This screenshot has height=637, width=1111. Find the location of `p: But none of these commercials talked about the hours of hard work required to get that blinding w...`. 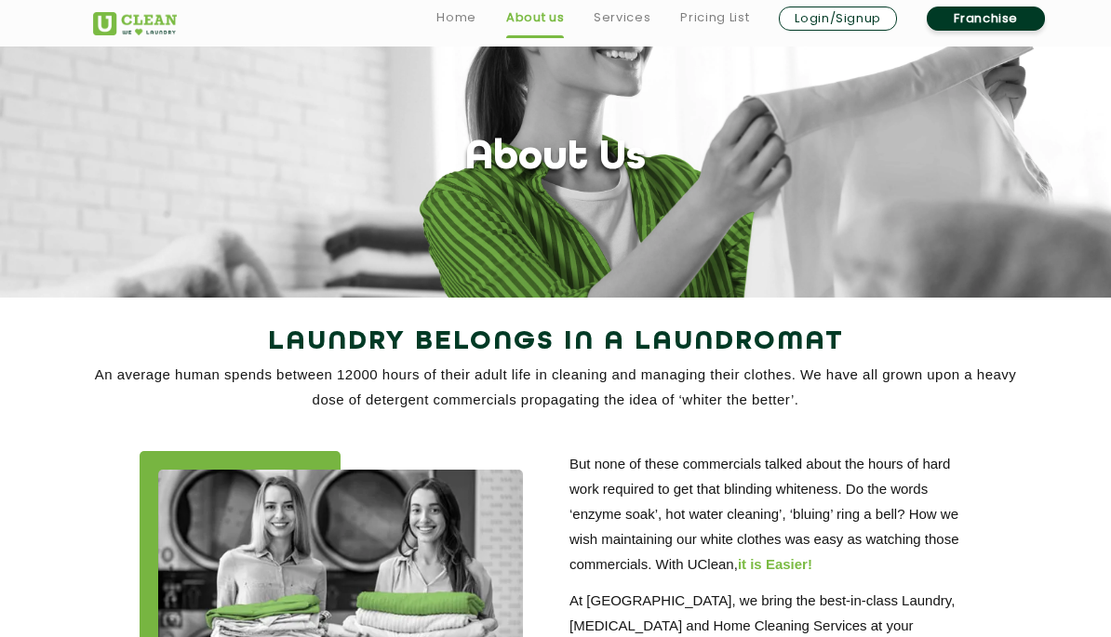

p: But none of these commercials talked about the hours of hard work required to get that blinding w... is located at coordinates (770, 513).